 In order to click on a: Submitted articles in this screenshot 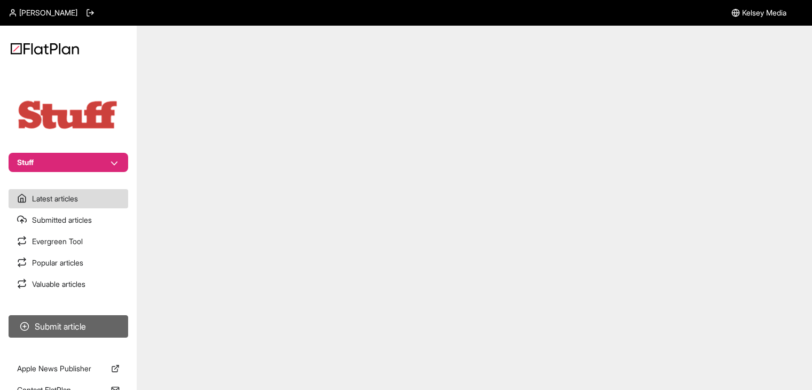, I will do `click(68, 220)`.